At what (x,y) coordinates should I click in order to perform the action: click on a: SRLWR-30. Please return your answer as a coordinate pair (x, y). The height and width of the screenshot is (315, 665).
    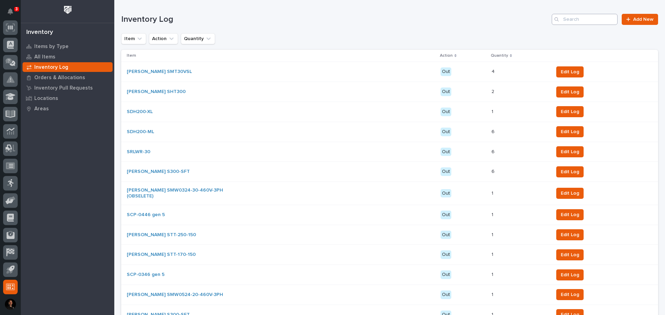
    Looking at the image, I should click on (139, 152).